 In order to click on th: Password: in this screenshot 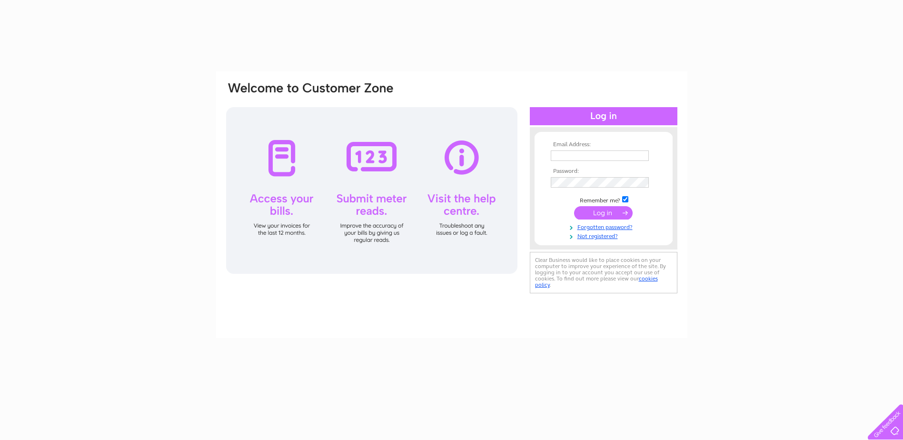, I will do `click(604, 171)`.